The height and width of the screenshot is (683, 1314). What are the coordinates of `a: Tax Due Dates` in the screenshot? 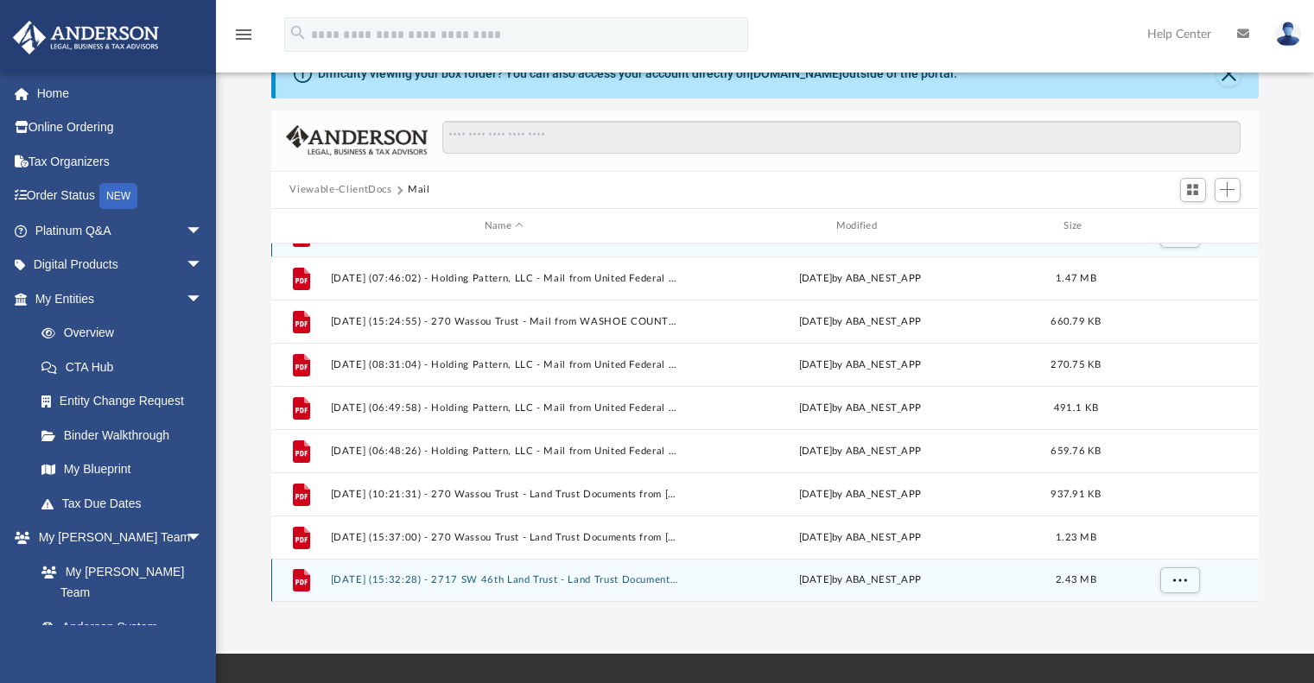 It's located at (126, 504).